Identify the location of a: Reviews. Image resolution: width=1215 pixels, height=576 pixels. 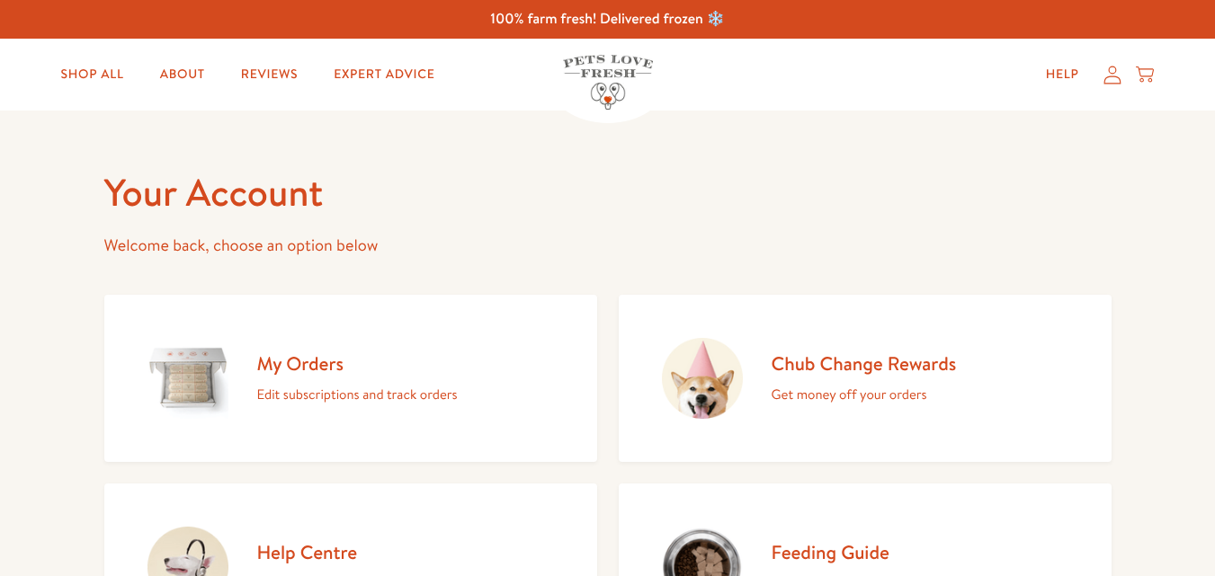
(269, 75).